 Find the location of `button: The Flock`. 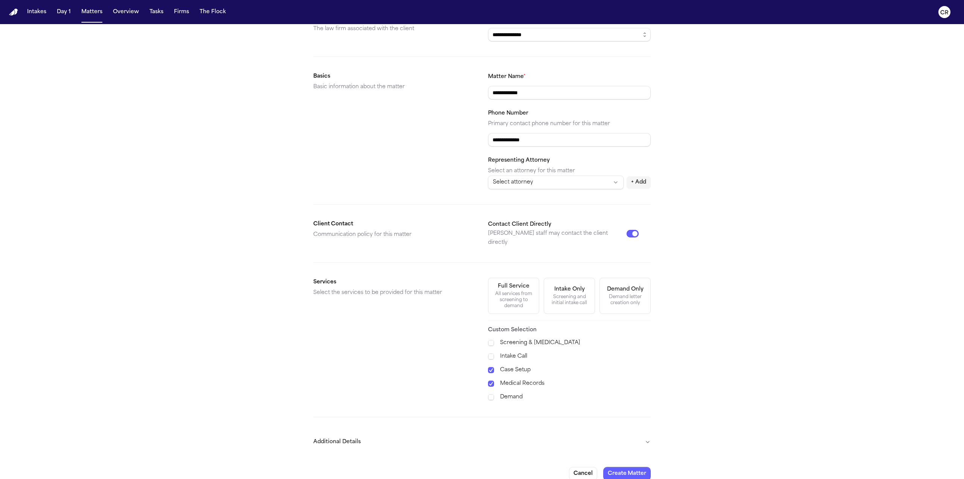

button: The Flock is located at coordinates (213, 12).